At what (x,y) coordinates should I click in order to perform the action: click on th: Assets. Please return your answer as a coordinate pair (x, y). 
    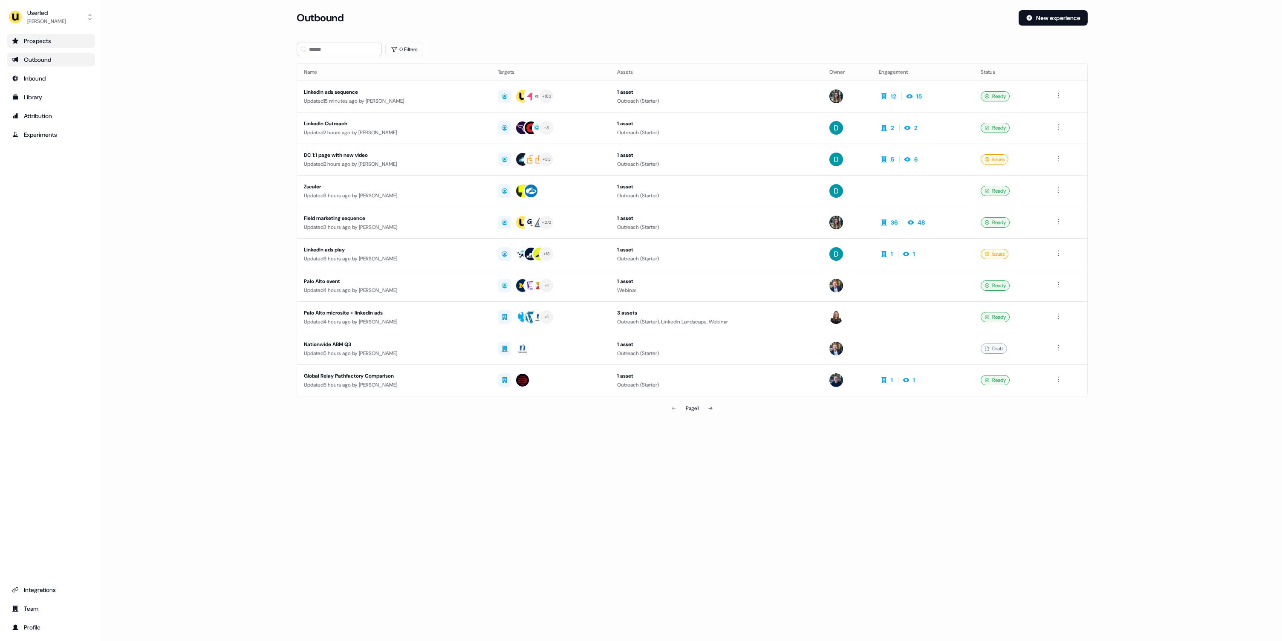
    Looking at the image, I should click on (716, 72).